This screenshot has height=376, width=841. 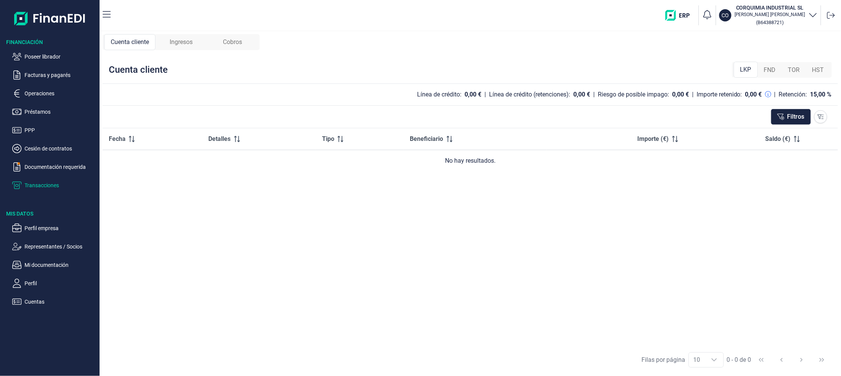 I want to click on span: Cobros, so click(x=233, y=42).